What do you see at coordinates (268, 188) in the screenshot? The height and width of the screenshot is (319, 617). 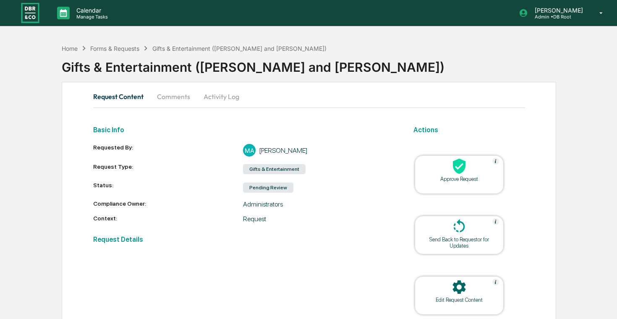 I see `div: Pending Review` at bounding box center [268, 188].